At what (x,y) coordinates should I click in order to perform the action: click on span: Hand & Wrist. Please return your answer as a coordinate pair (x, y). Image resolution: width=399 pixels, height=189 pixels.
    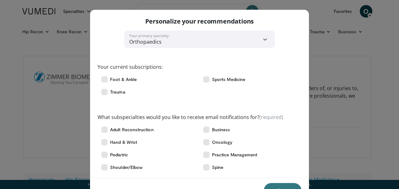
    Looking at the image, I should click on (123, 142).